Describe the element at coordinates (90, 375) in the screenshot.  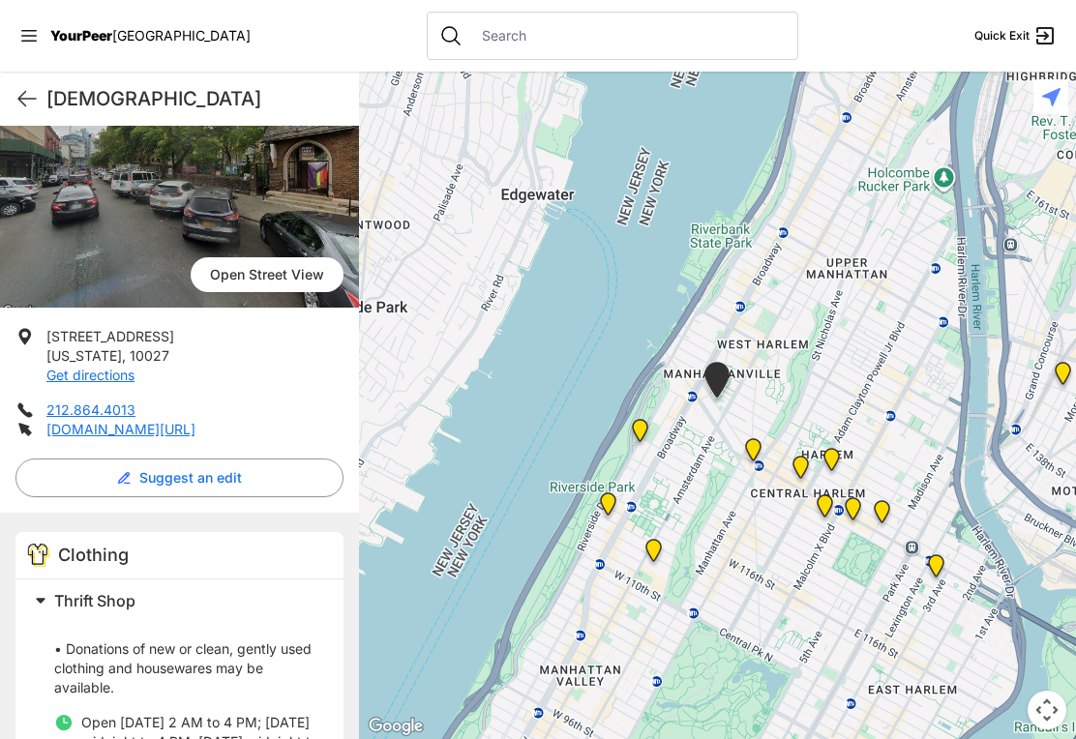
I see `a: Get directions` at that location.